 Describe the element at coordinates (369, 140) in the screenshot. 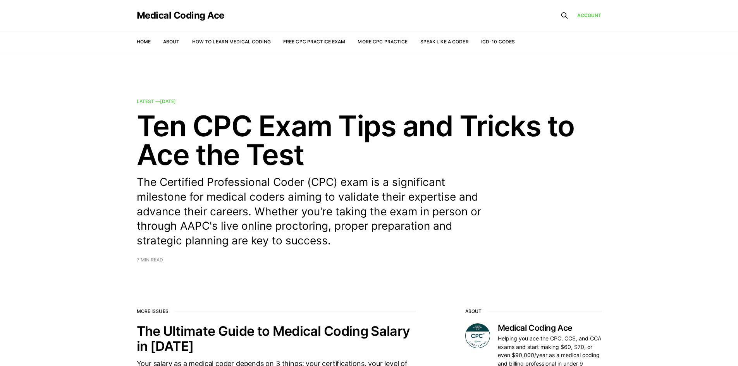

I see `h2: Ten CPC Exam Tips and Tricks to Ace the Test` at that location.